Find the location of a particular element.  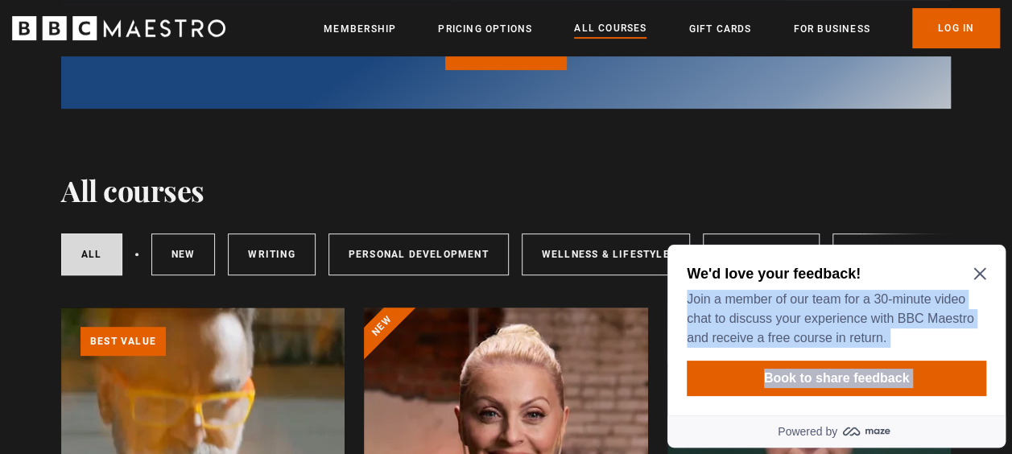

svg: BBC Maestro is located at coordinates (118, 28).